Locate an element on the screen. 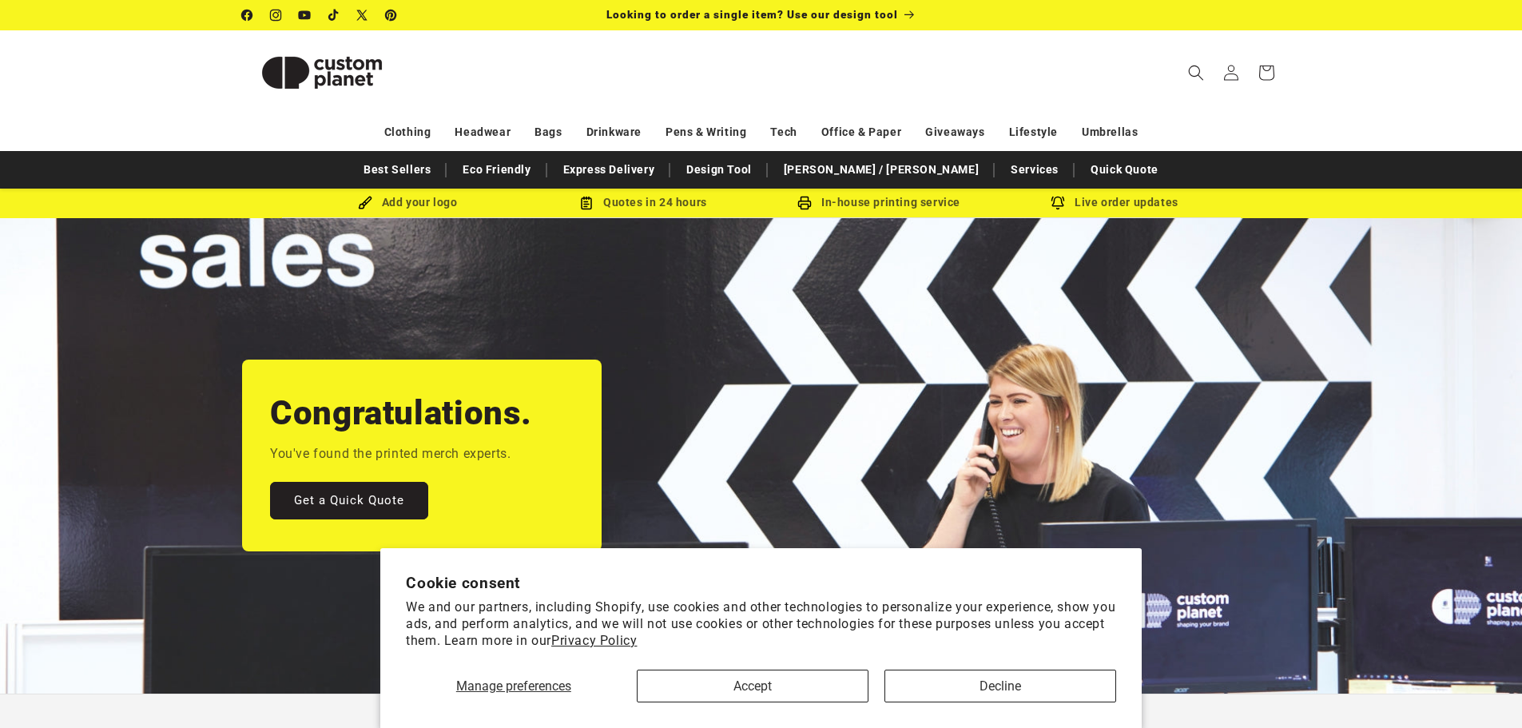  img: Brush Icon is located at coordinates (365, 203).